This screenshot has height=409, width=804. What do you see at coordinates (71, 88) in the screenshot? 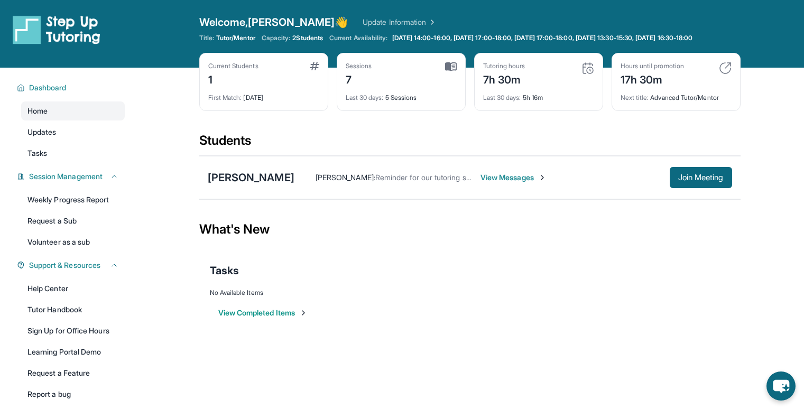
I see `button: Dashboard` at bounding box center [71, 88].